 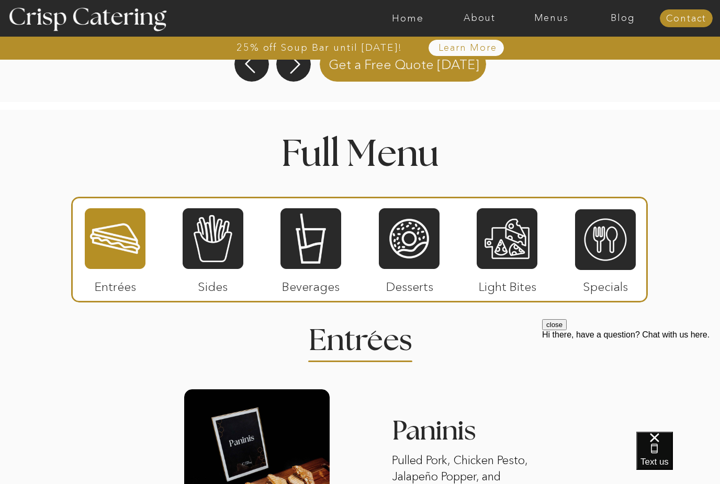 I want to click on p: Sides, so click(x=212, y=284).